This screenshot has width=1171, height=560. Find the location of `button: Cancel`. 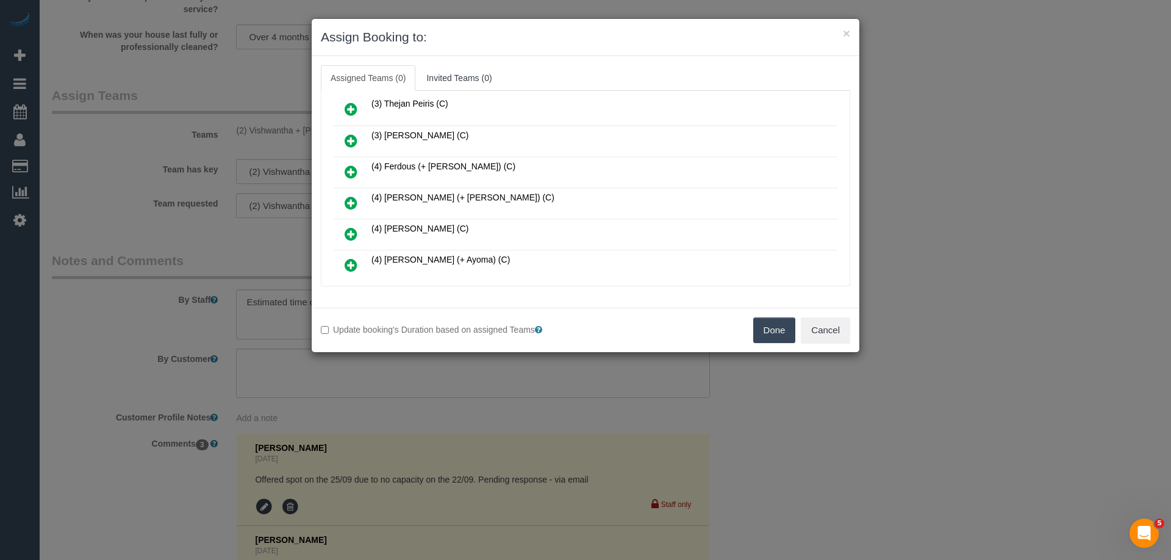

button: Cancel is located at coordinates (825, 330).